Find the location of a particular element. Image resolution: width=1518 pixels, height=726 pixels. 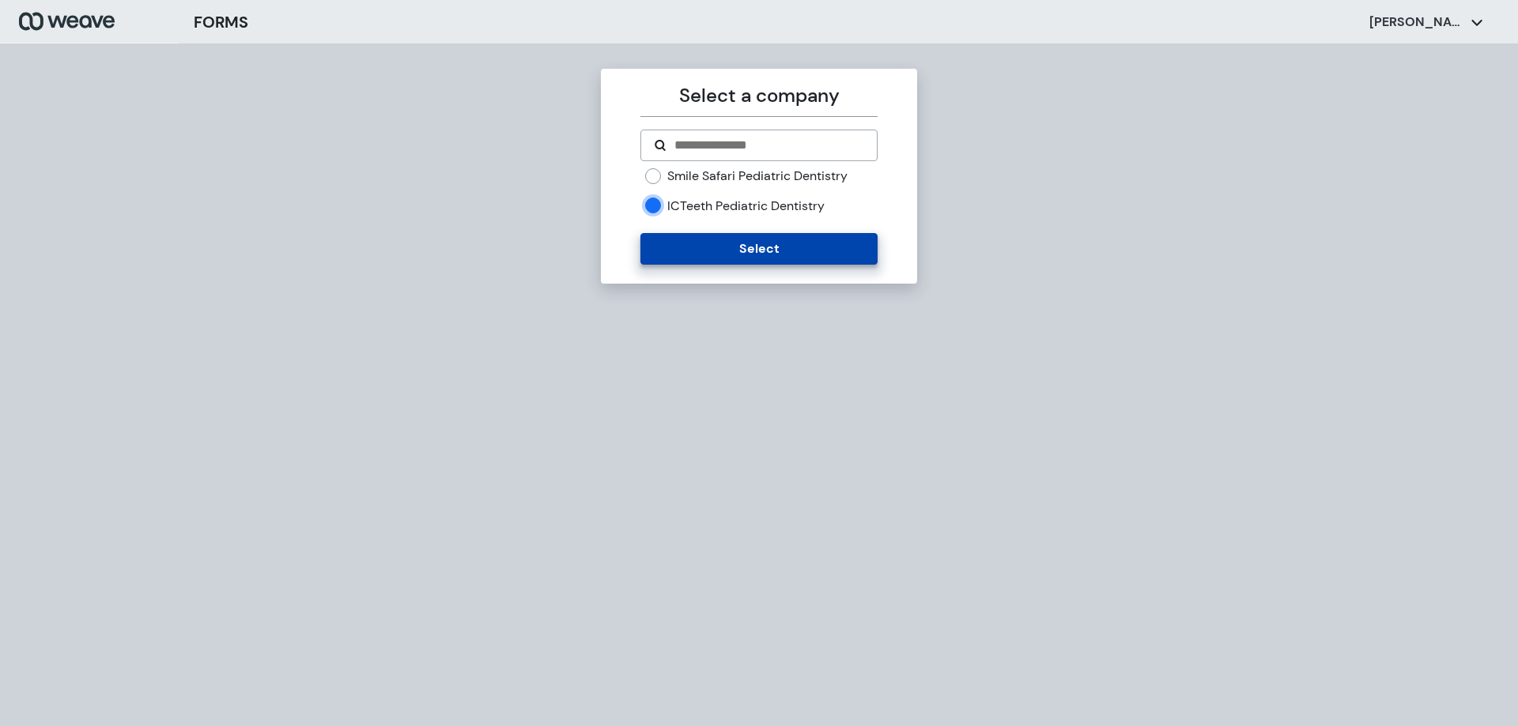

label: ICTeeth Pediatric Dentistry is located at coordinates (745, 206).